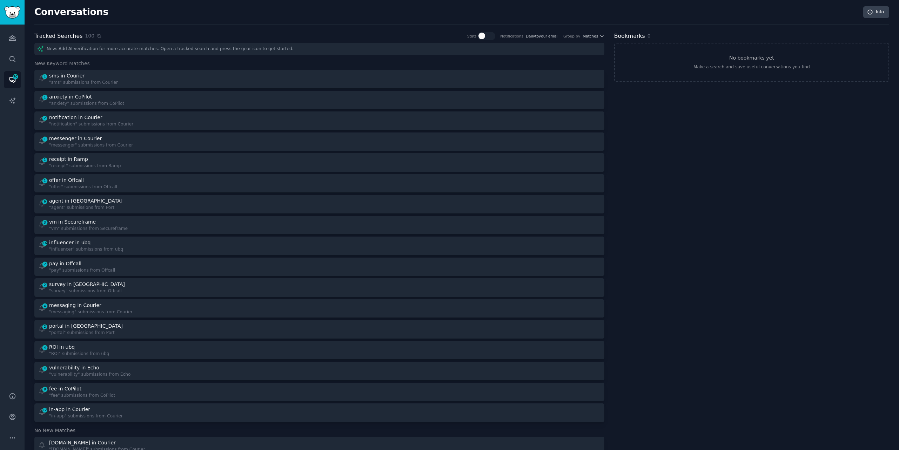 The width and height of the screenshot is (899, 450). What do you see at coordinates (12, 80) in the screenshot?
I see `a: 70` at bounding box center [12, 80].